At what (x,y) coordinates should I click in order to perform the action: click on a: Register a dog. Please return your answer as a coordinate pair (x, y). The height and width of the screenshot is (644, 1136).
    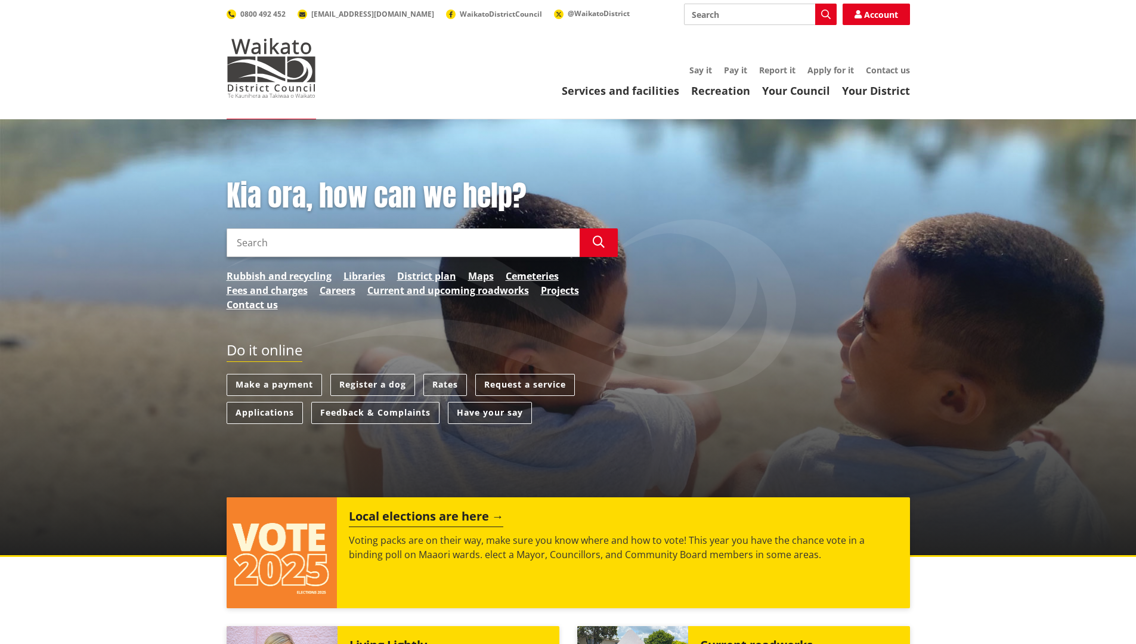
    Looking at the image, I should click on (373, 385).